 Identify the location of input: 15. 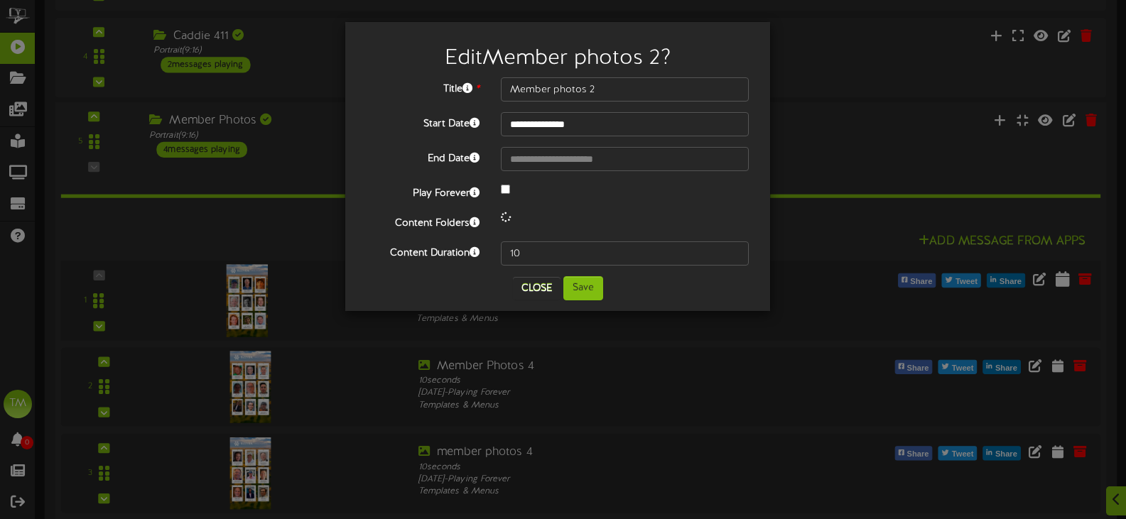
(624, 254).